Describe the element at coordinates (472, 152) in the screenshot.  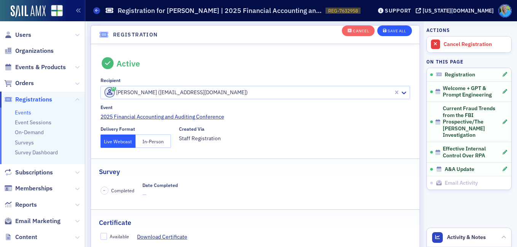
I see `span: Effective Internal Control Over RPA` at that location.